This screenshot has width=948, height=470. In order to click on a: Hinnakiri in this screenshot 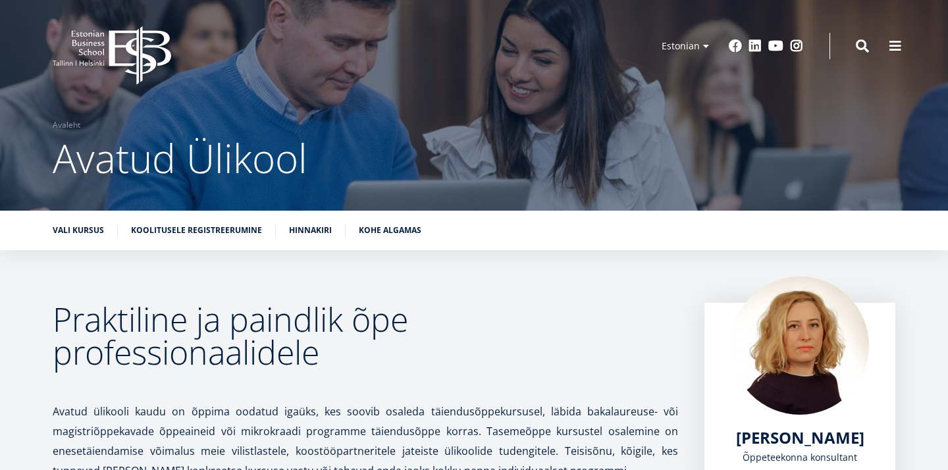, I will do `click(310, 231)`.